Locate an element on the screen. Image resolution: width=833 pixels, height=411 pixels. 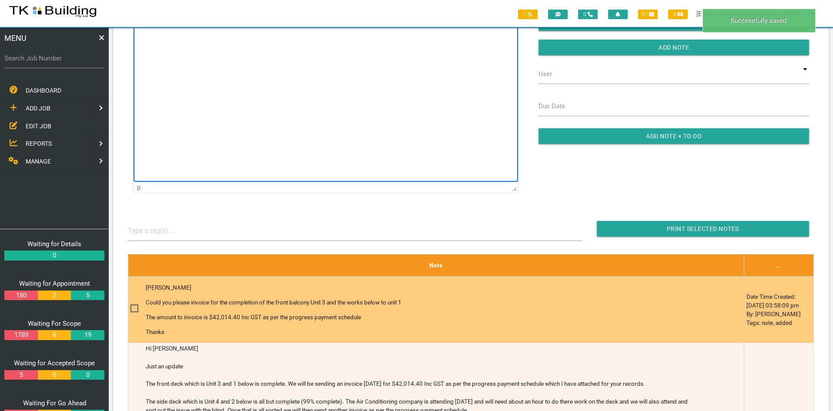
span: 0 is located at coordinates (588, 14).